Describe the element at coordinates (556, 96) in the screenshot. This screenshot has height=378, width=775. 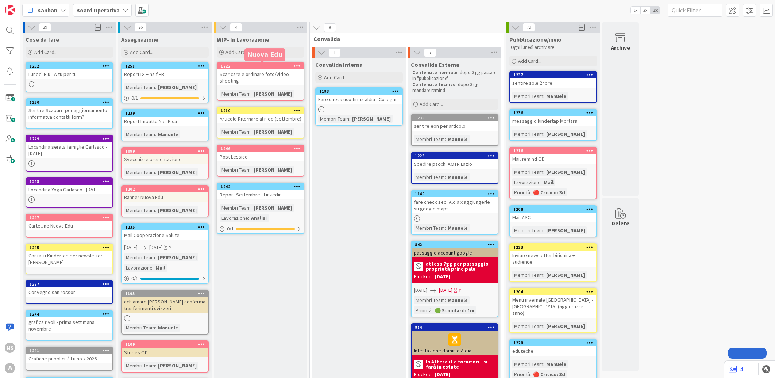
I see `div: Manuele` at that location.